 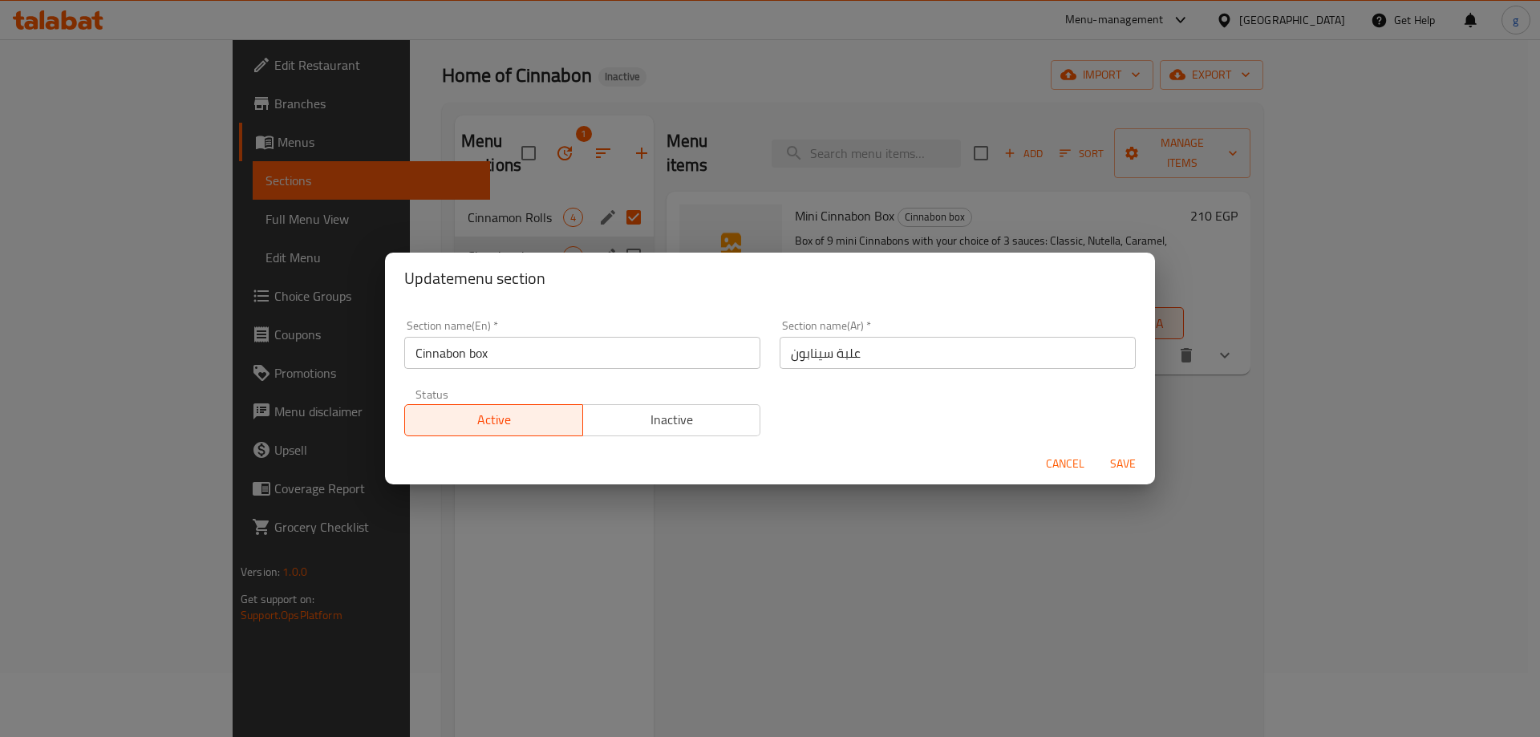 What do you see at coordinates (1065, 463) in the screenshot?
I see `button: Cancel` at bounding box center [1065, 463].